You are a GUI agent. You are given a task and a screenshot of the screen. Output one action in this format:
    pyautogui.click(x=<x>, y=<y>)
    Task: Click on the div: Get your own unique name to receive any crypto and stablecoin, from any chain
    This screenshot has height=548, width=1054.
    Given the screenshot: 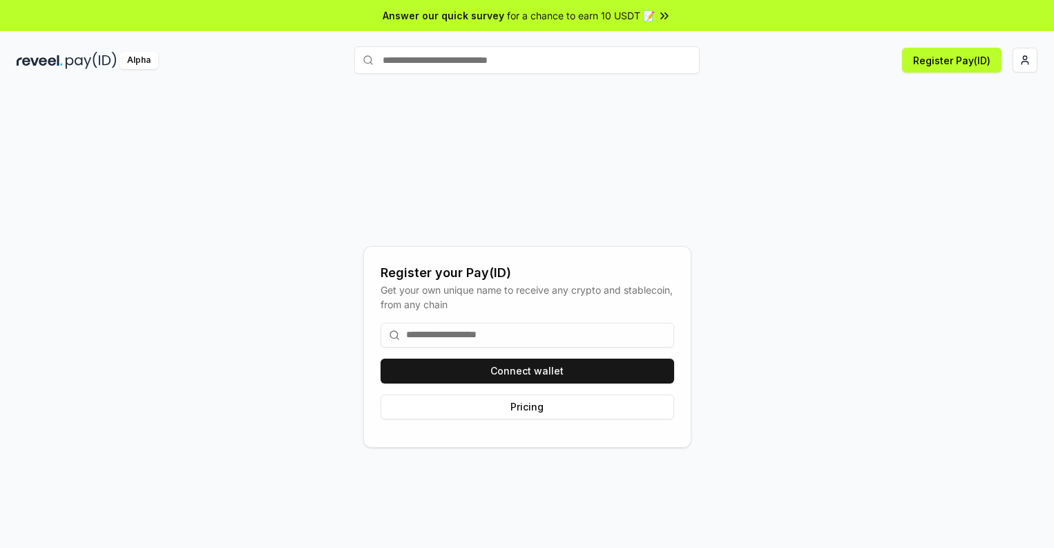 What is the action you would take?
    pyautogui.click(x=527, y=297)
    